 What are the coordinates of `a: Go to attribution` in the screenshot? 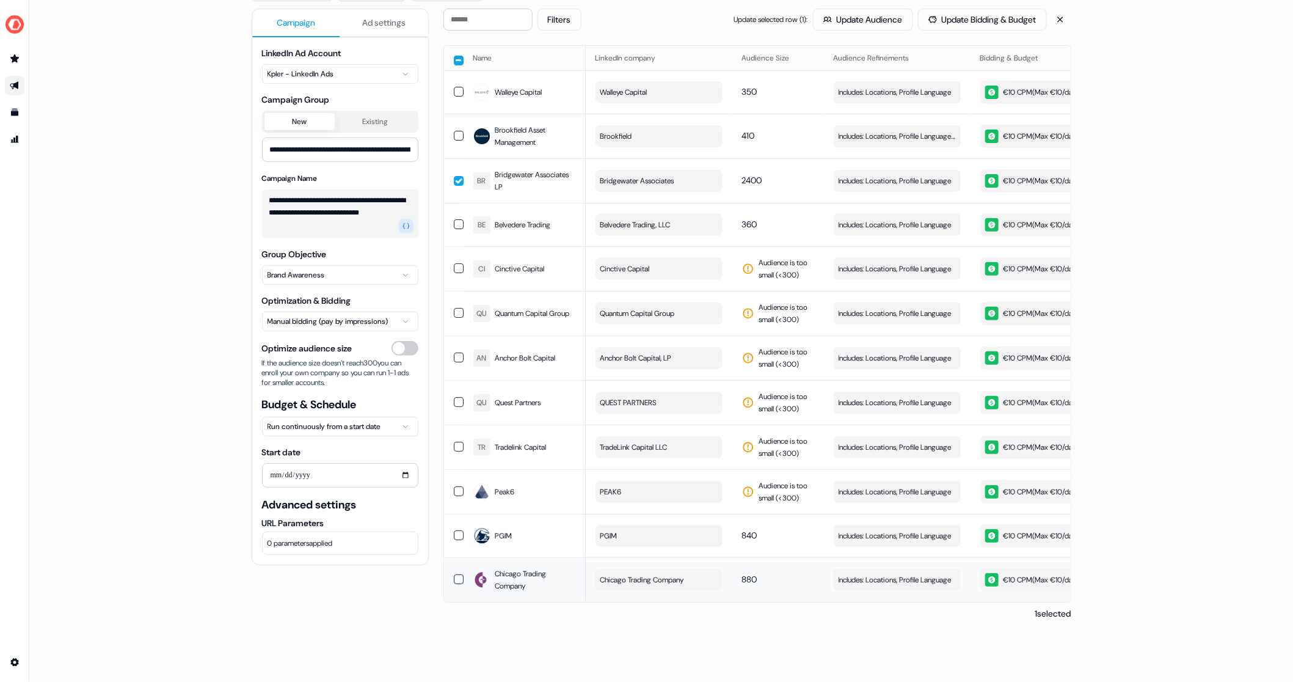 It's located at (15, 139).